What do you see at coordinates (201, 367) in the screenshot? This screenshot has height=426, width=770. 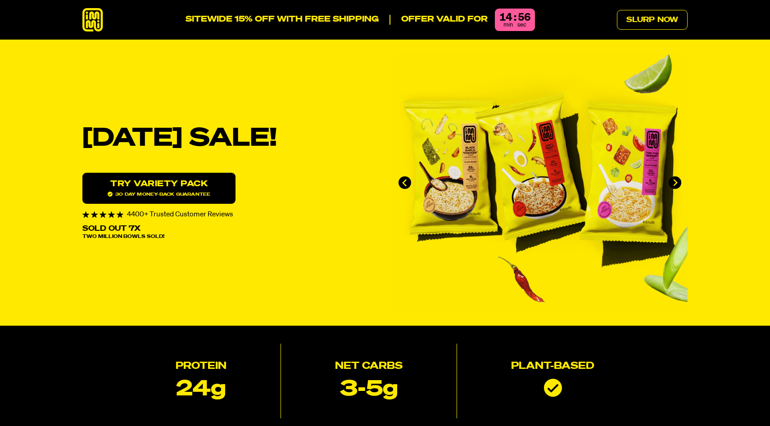 I see `h2: Protein` at bounding box center [201, 367].